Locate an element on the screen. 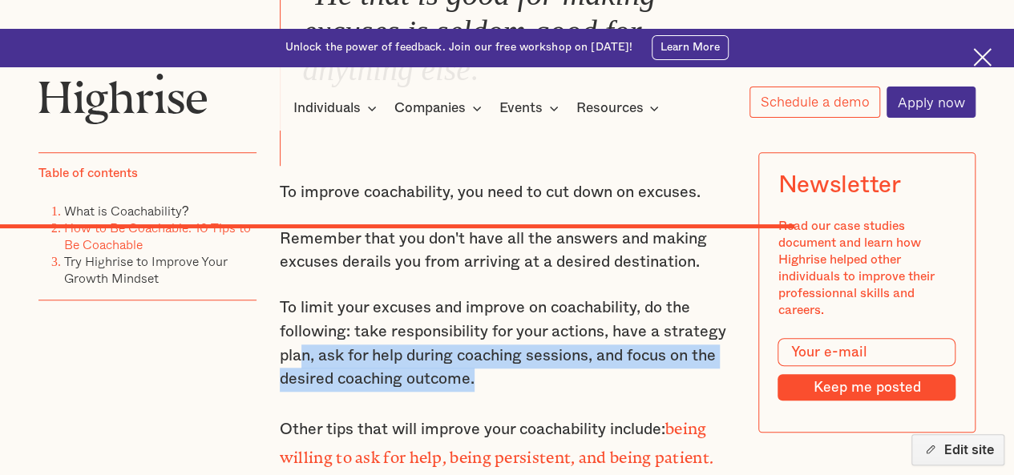  button: Edit site is located at coordinates (958, 450).